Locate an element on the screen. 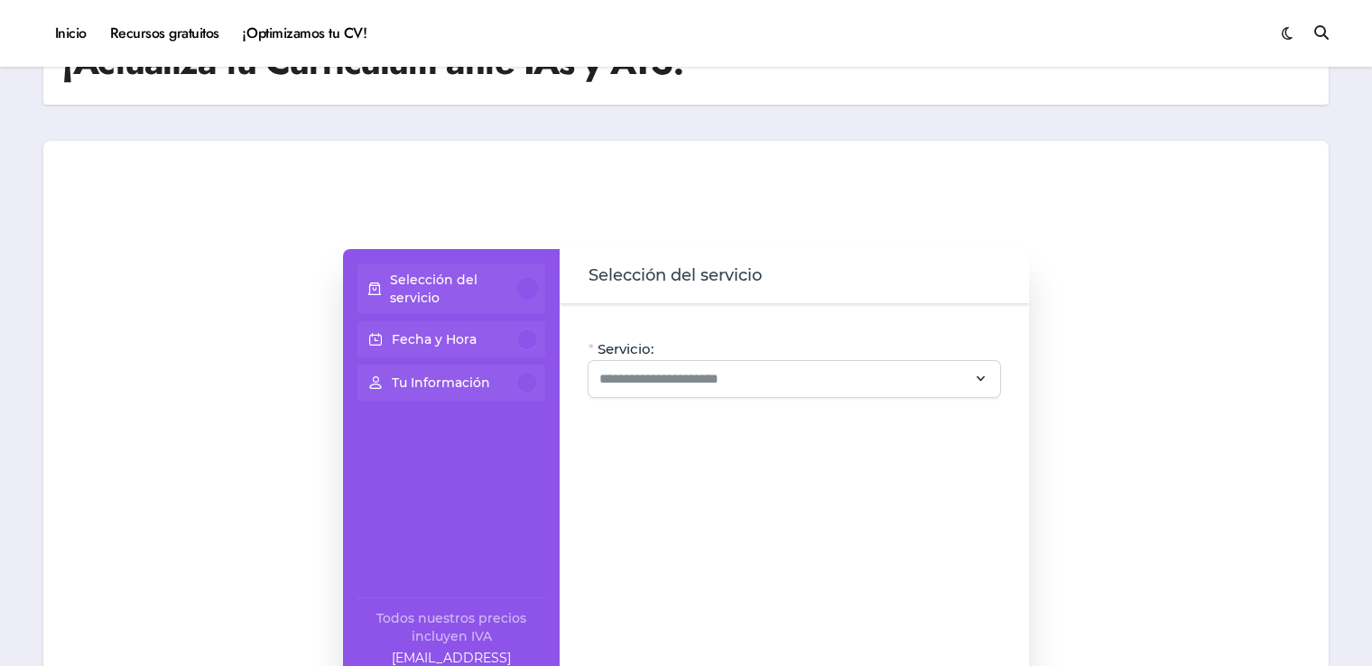  h1: ¡Actualiza tu Currículum ante IAs y ATS! is located at coordinates (372, 61).